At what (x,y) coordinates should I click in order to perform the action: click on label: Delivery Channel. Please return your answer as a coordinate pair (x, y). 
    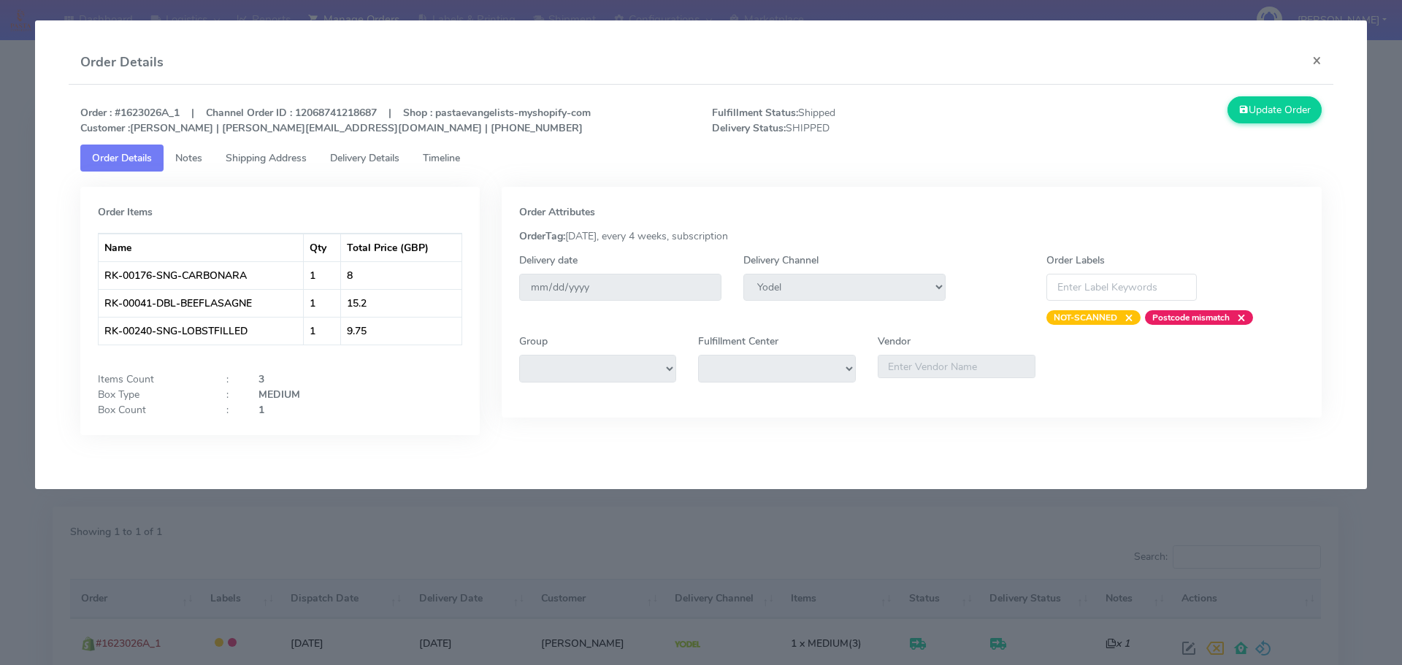
    Looking at the image, I should click on (781, 260).